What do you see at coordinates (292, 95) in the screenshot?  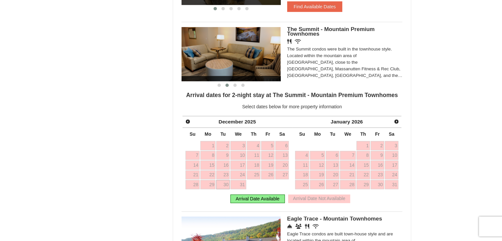 I see `h4: Arrival dates for 2-night stay at The Summit - Mountain Premium Townhomes` at bounding box center [292, 95].